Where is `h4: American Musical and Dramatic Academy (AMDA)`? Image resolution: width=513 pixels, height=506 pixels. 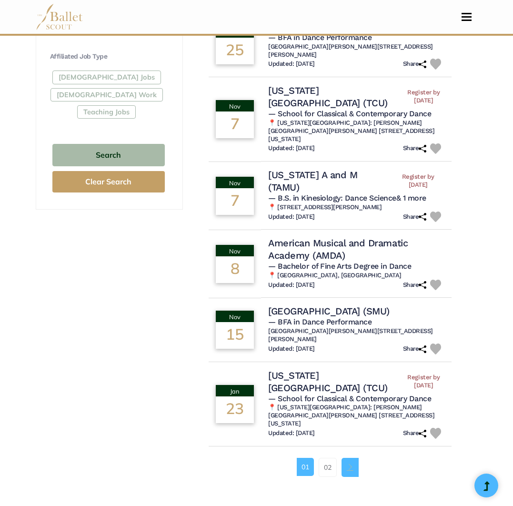
h4: American Musical and Dramatic Academy (AMDA) is located at coordinates (356, 249).